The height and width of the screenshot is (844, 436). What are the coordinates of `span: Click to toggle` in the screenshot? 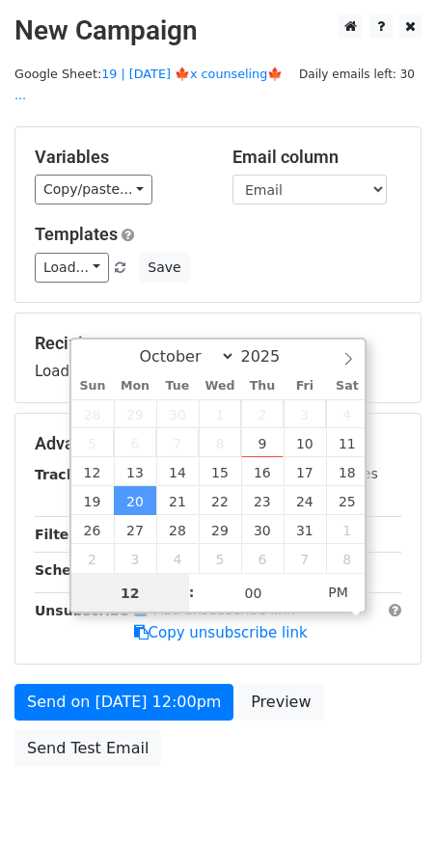 It's located at (338, 592).